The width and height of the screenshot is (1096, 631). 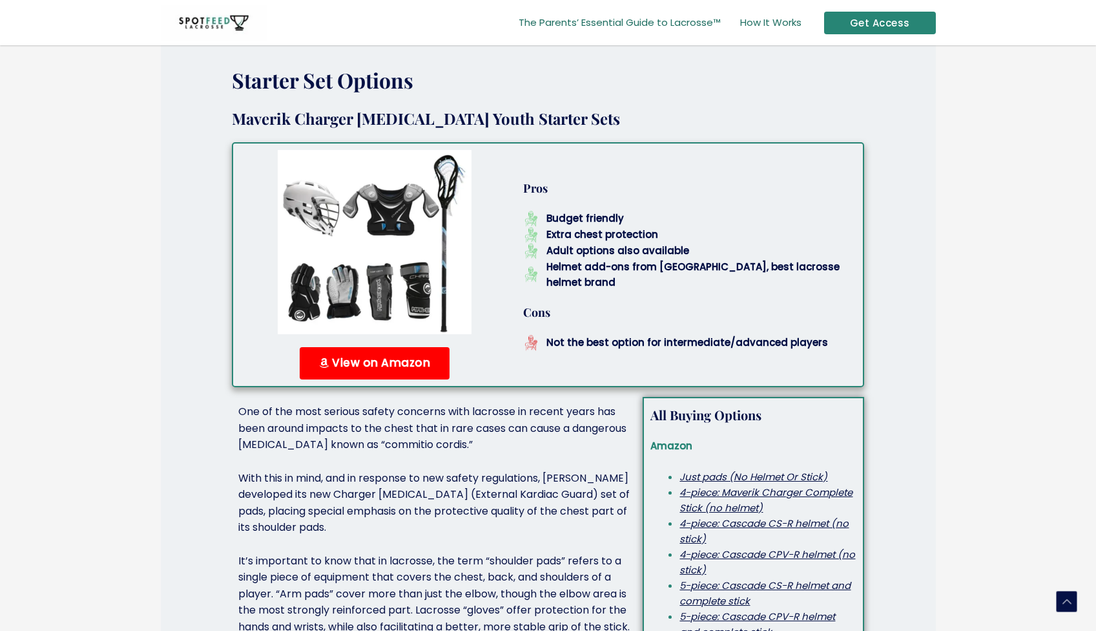 I want to click on img: SpotFeed Lacrosse, so click(x=214, y=23).